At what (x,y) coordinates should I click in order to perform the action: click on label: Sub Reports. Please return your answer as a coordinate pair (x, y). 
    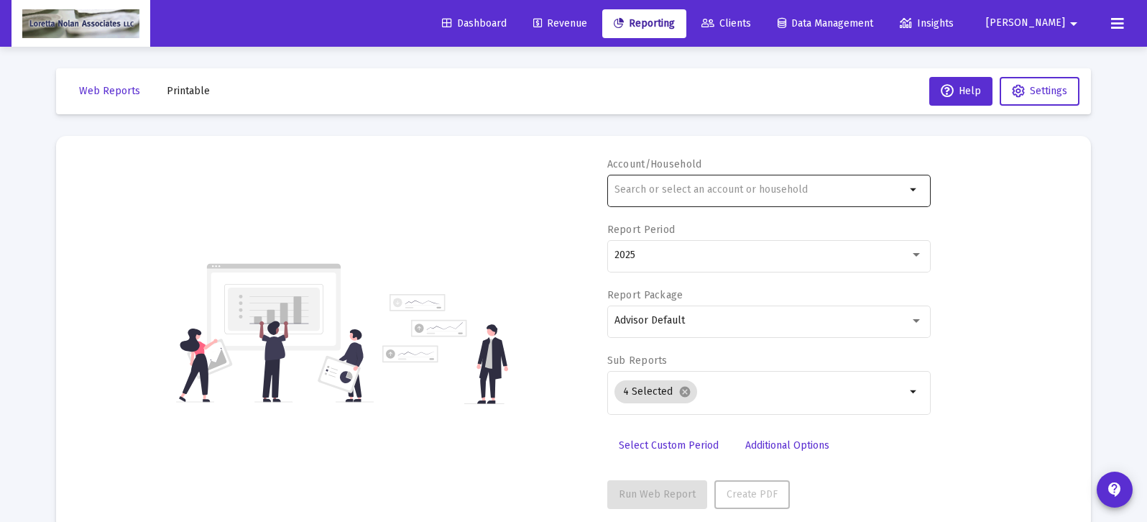
    Looking at the image, I should click on (637, 360).